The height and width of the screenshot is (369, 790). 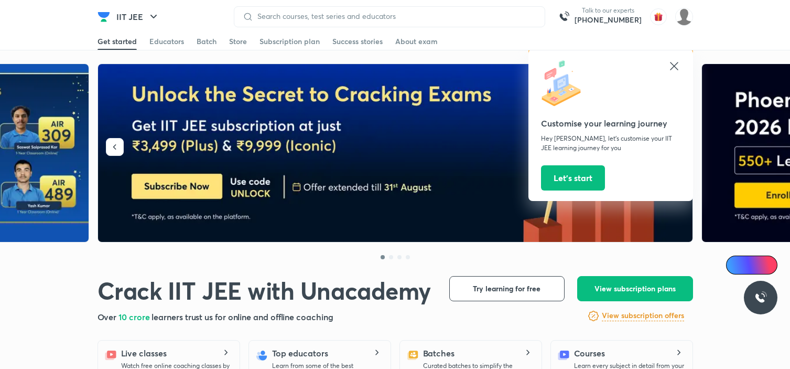 I want to click on a: Subscription plan, so click(x=289, y=41).